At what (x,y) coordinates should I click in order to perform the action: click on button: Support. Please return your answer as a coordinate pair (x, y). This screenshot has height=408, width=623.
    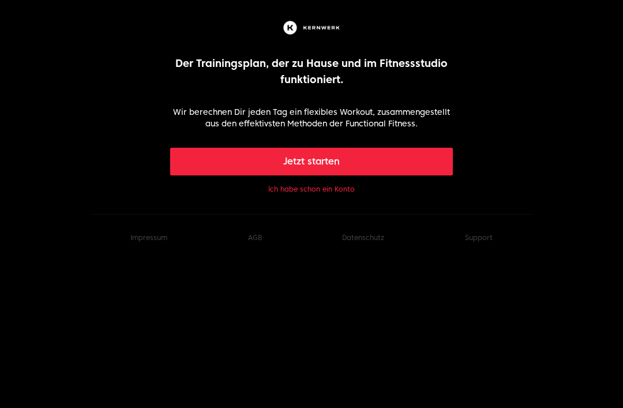
    Looking at the image, I should click on (479, 238).